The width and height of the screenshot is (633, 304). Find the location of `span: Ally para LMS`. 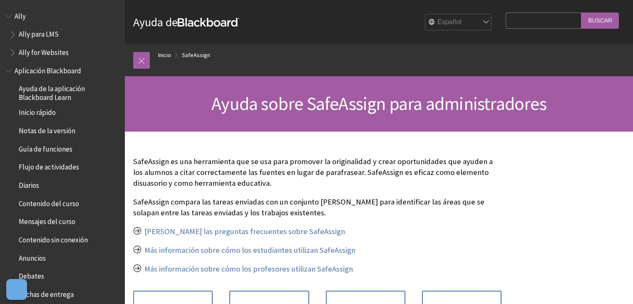

span: Ally para LMS is located at coordinates (39, 33).